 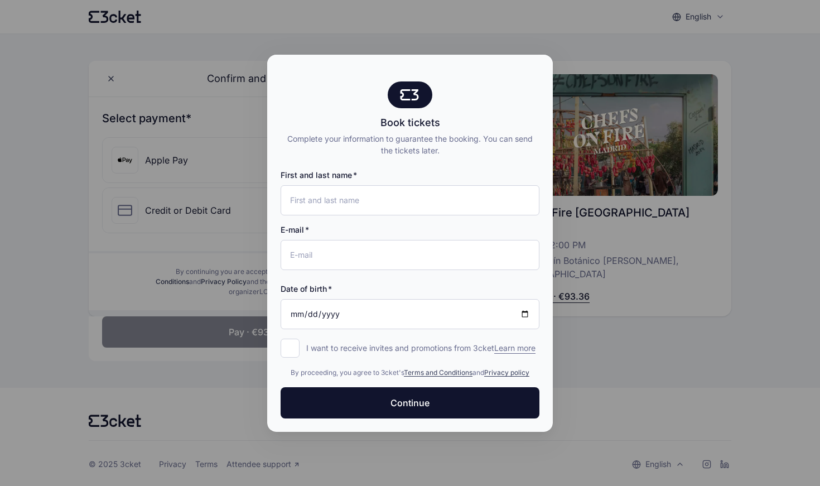 I want to click on button: Continue, so click(x=410, y=403).